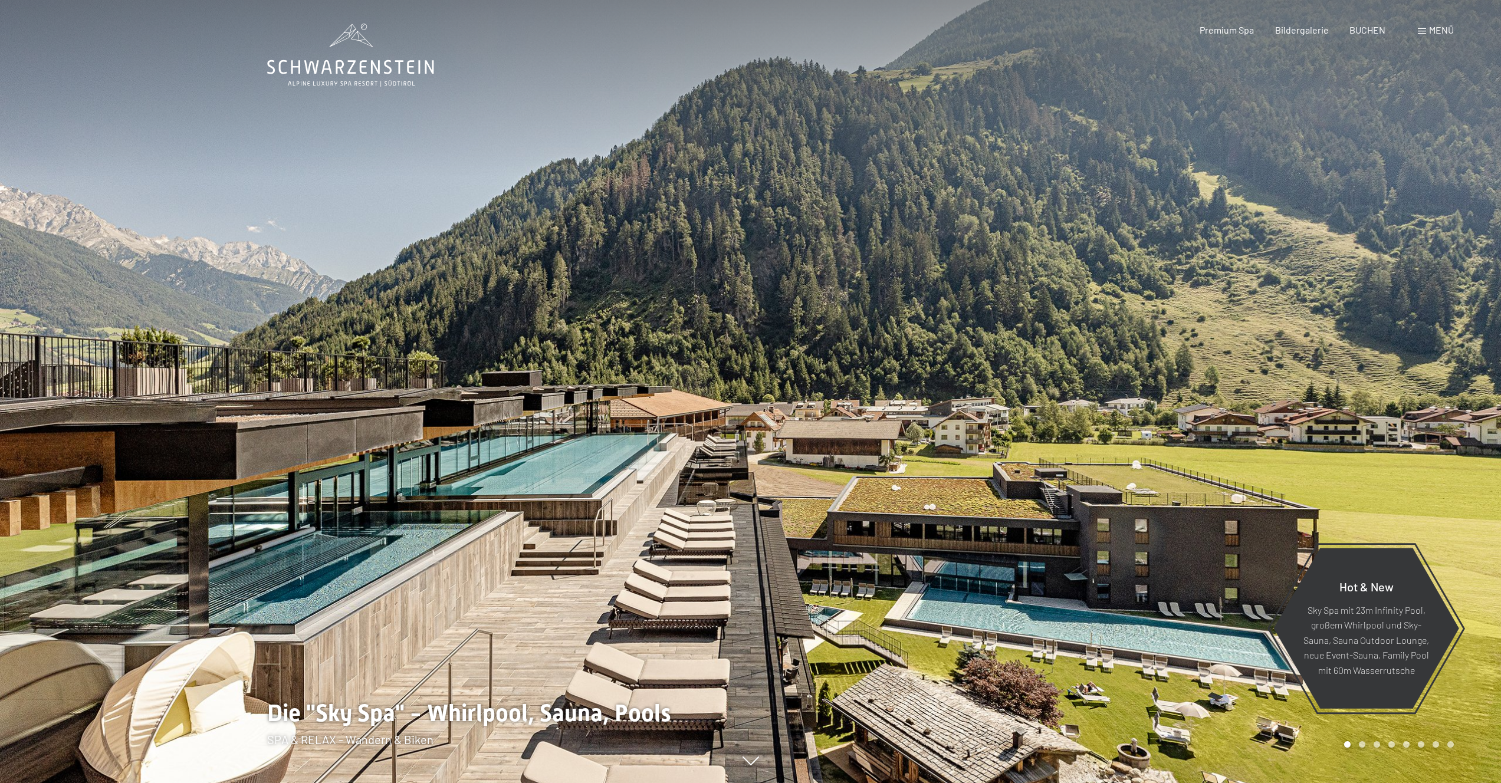 This screenshot has width=1501, height=783. Describe the element at coordinates (1367, 29) in the screenshot. I see `a: BUCHEN` at that location.